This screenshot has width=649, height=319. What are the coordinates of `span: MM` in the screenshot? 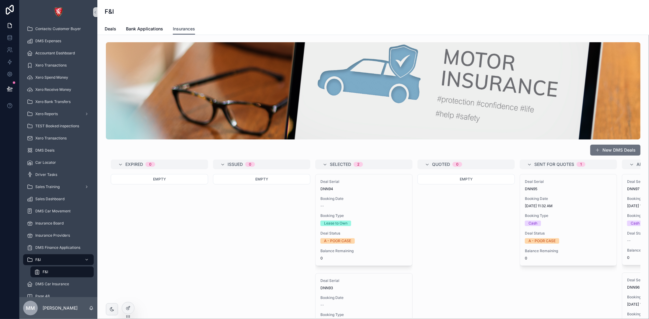 It's located at (30, 308).